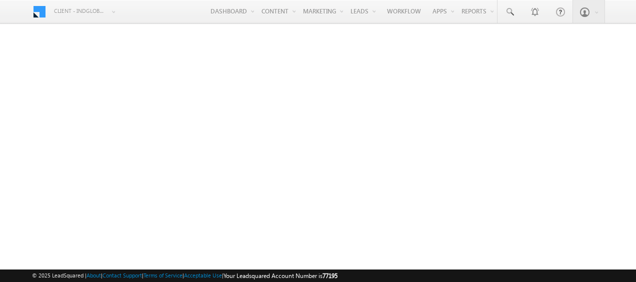 Image resolution: width=636 pixels, height=282 pixels. Describe the element at coordinates (94, 275) in the screenshot. I see `a: About` at that location.